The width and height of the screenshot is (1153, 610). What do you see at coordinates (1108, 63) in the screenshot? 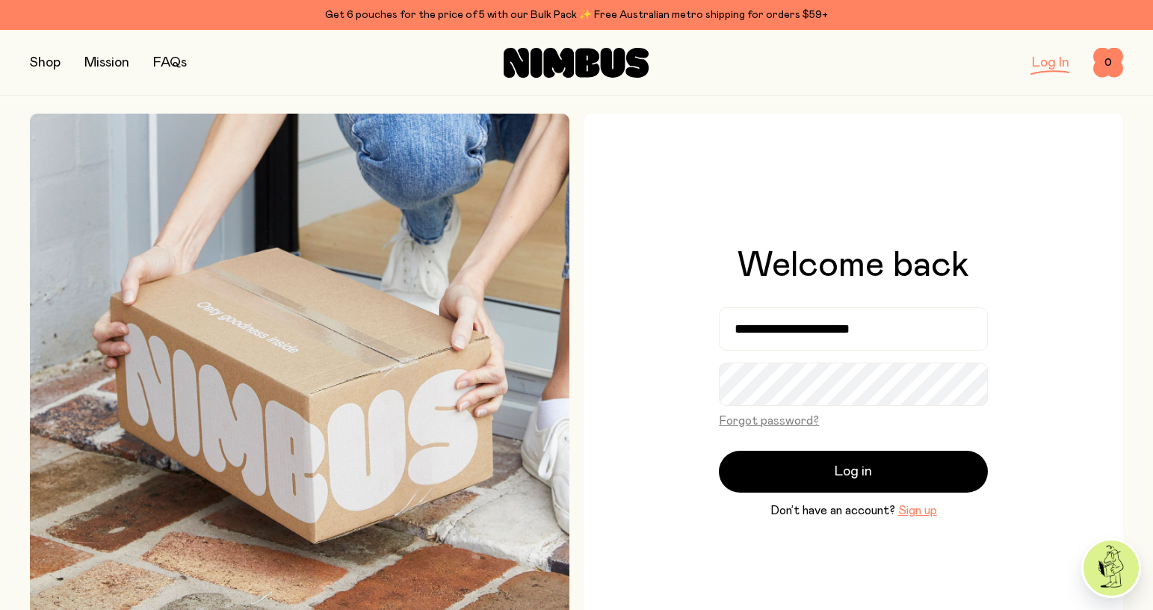
I see `span: 0` at bounding box center [1108, 63].